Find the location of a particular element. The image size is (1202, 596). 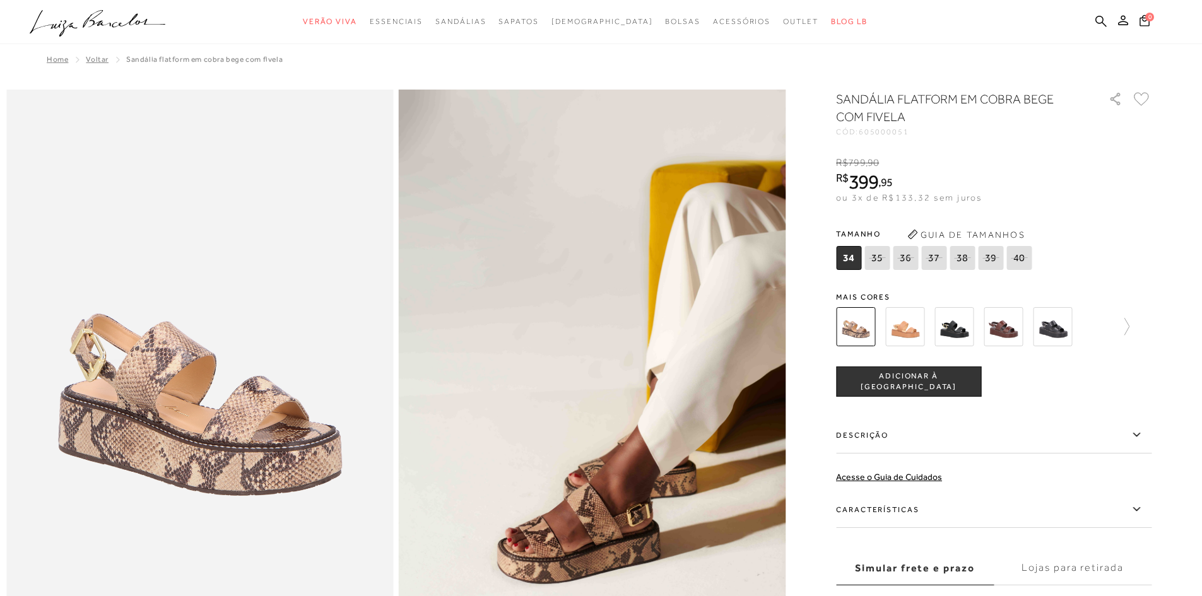

span: 34 is located at coordinates (848, 258).